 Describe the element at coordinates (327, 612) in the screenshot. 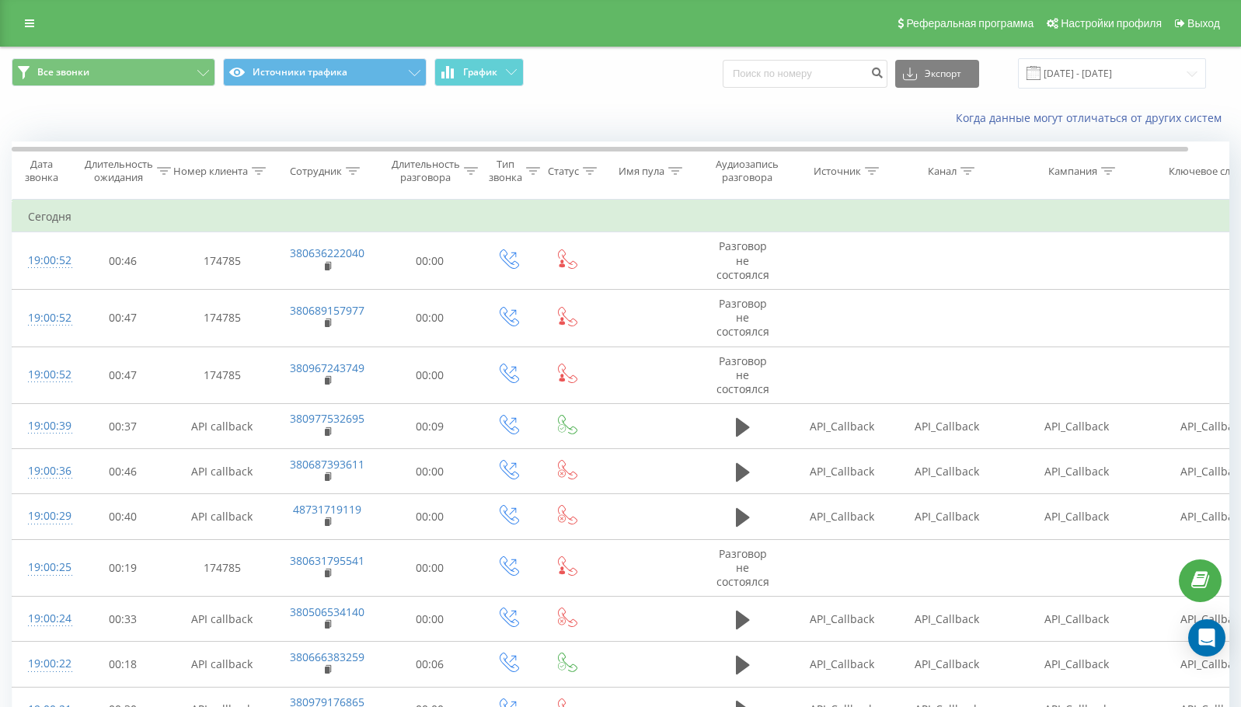

I see `a: 380506534140` at that location.